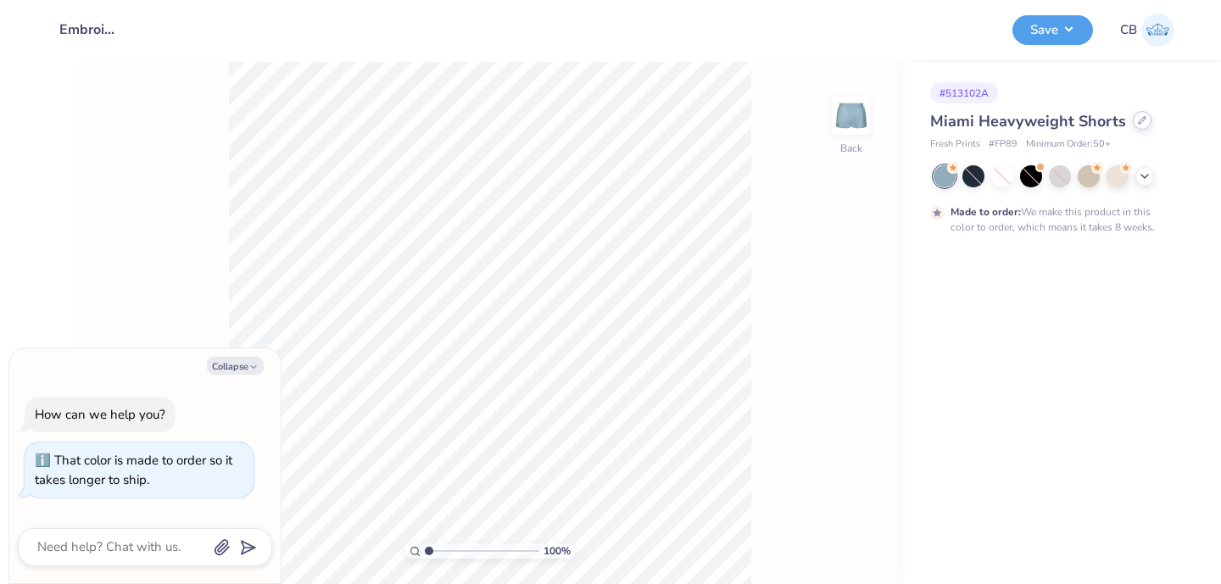  What do you see at coordinates (235, 365) in the screenshot?
I see `button: Collapse` at bounding box center [235, 365].